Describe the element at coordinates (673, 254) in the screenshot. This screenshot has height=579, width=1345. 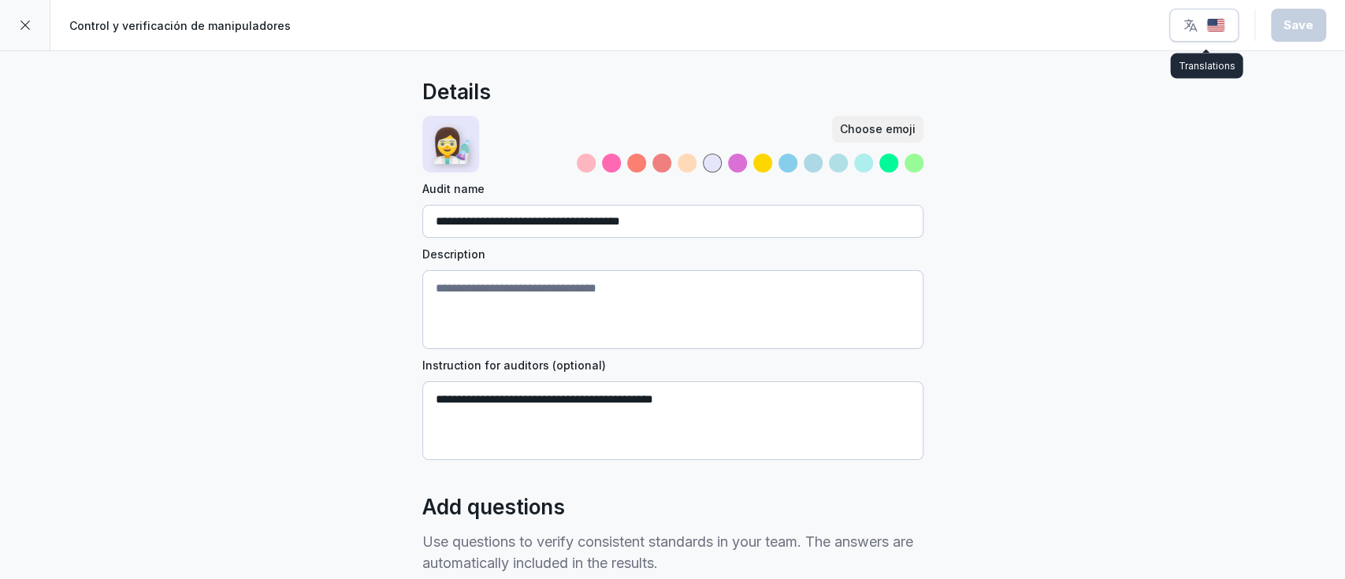
I see `label: Description` at that location.